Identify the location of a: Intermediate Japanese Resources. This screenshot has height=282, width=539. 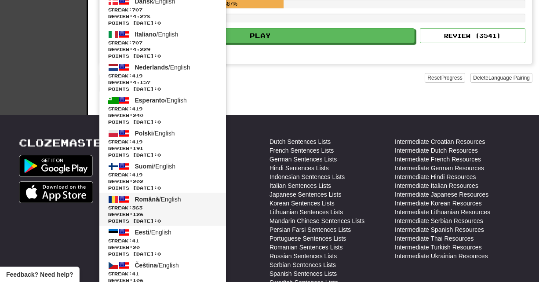
(441, 194).